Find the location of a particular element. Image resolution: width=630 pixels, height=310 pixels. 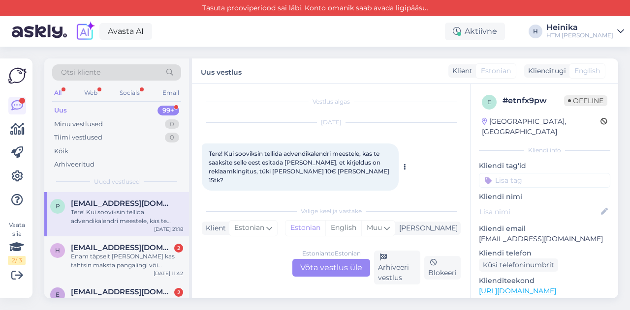

div: Heinika is located at coordinates (579, 28).